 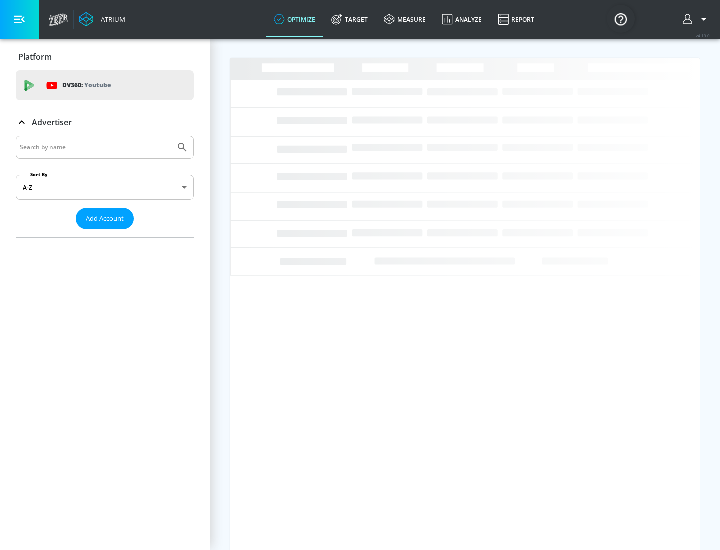 What do you see at coordinates (105, 57) in the screenshot?
I see `div: Platform` at bounding box center [105, 57].